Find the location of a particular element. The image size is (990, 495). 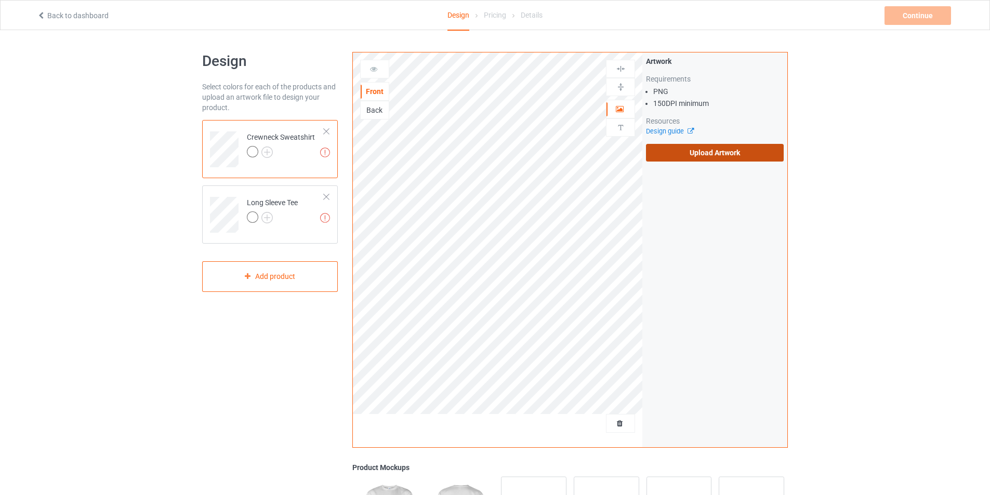

div: Back is located at coordinates (375, 110).